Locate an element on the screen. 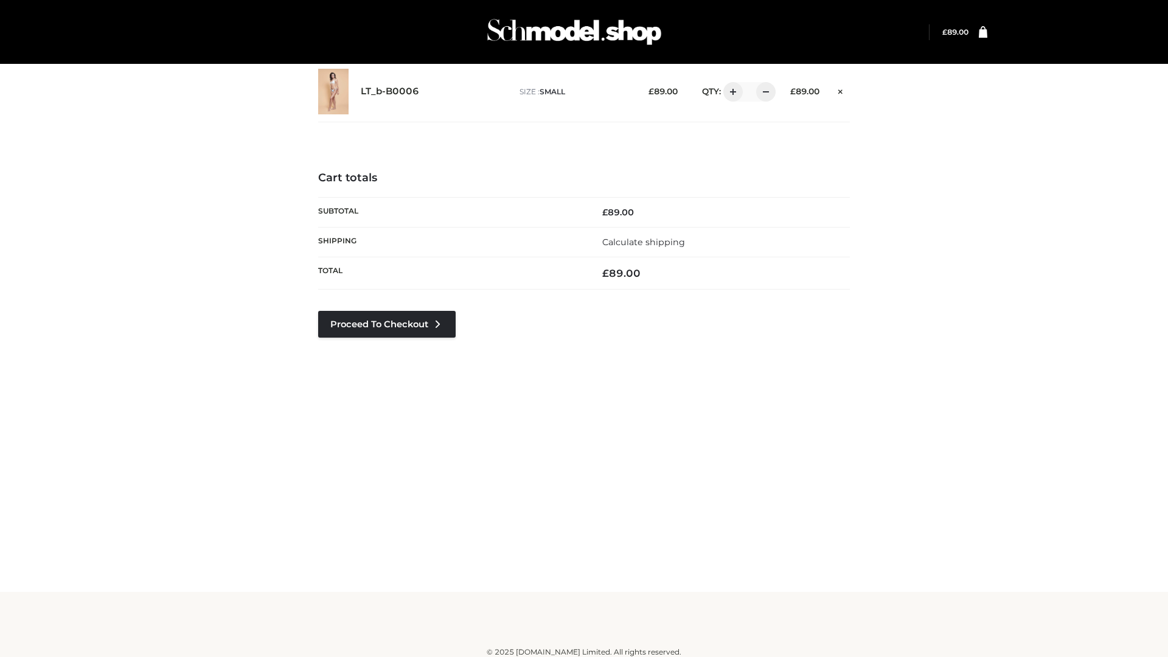 This screenshot has width=1168, height=657. a: LT_b-B0006 is located at coordinates (390, 91).